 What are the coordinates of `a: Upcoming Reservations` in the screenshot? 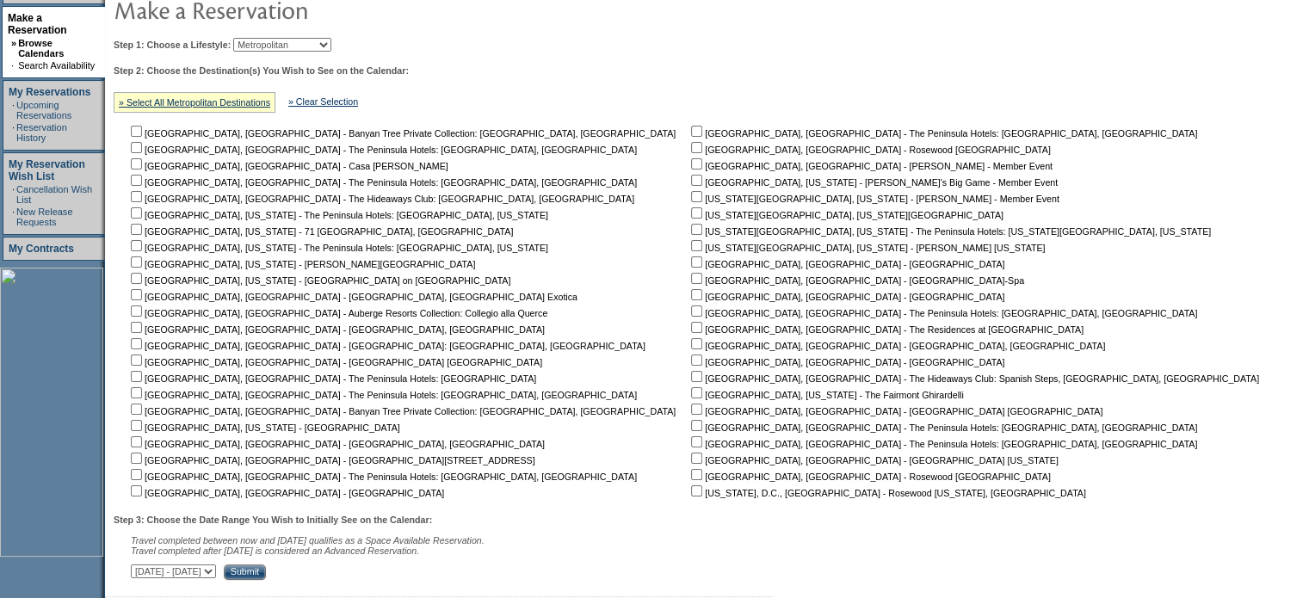 It's located at (44, 110).